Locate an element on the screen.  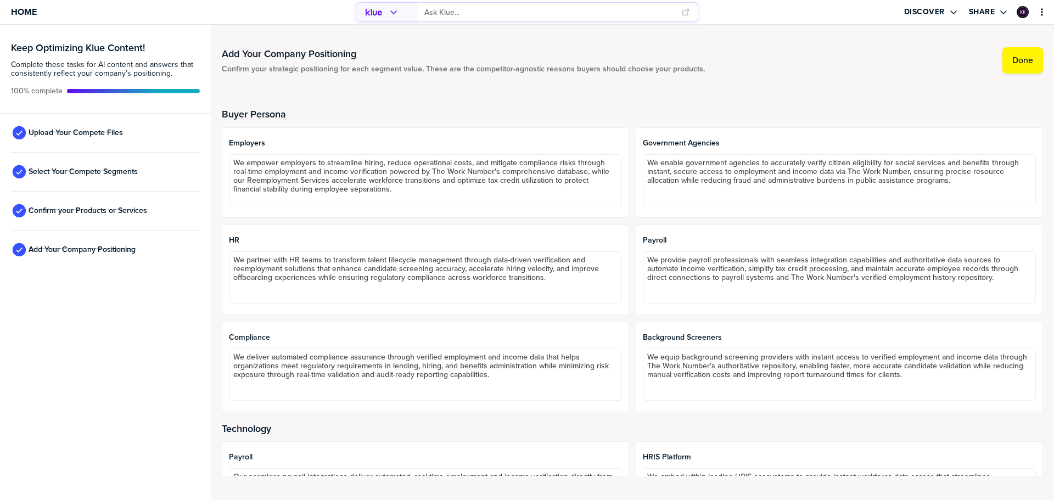
h2: Buyer Persona is located at coordinates (632, 114).